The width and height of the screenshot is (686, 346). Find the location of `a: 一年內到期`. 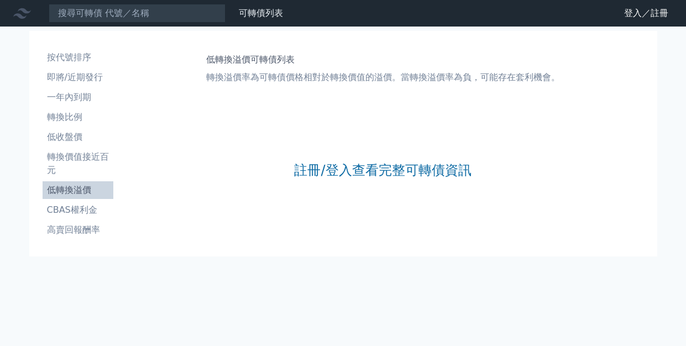

a: 一年內到期 is located at coordinates (78, 97).